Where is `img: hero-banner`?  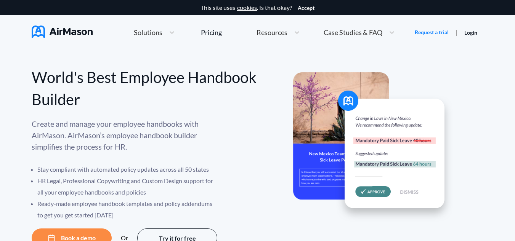
img: hero-banner is located at coordinates (373, 147).